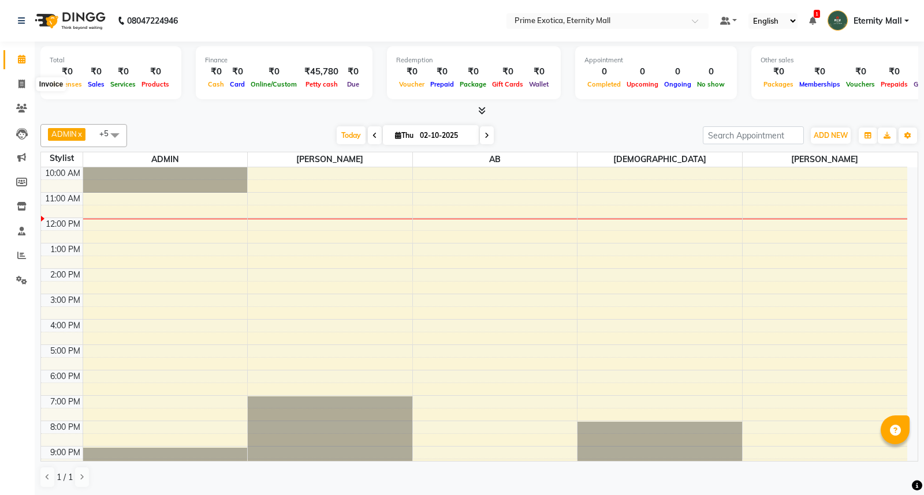 Image resolution: width=924 pixels, height=495 pixels. I want to click on a: 1, so click(812, 21).